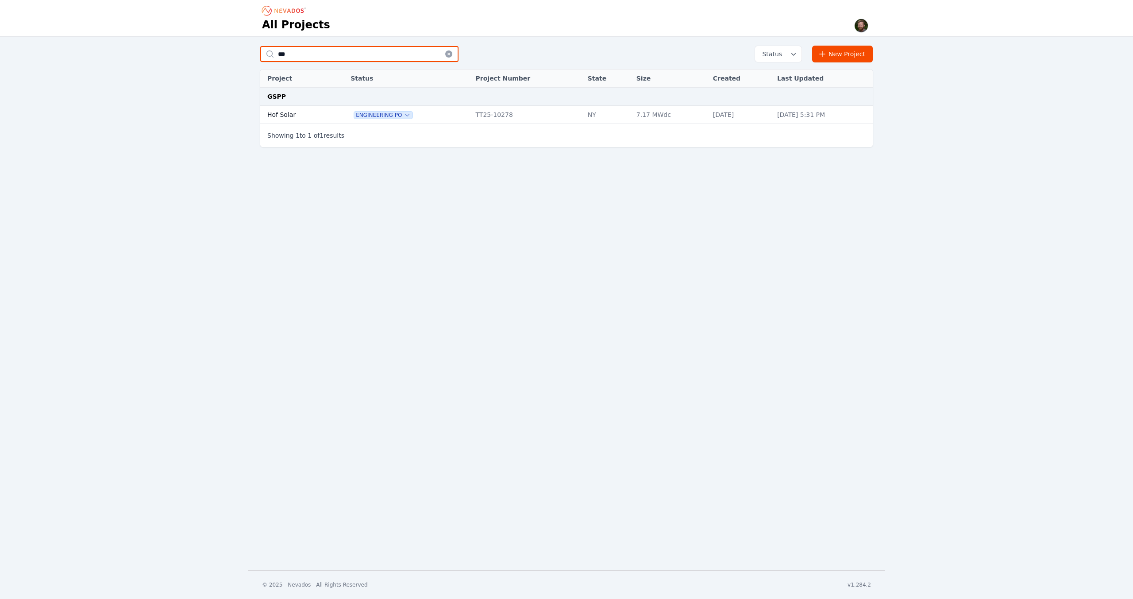 The height and width of the screenshot is (599, 1133). Describe the element at coordinates (670, 115) in the screenshot. I see `td: 7.17 MWdc` at that location.